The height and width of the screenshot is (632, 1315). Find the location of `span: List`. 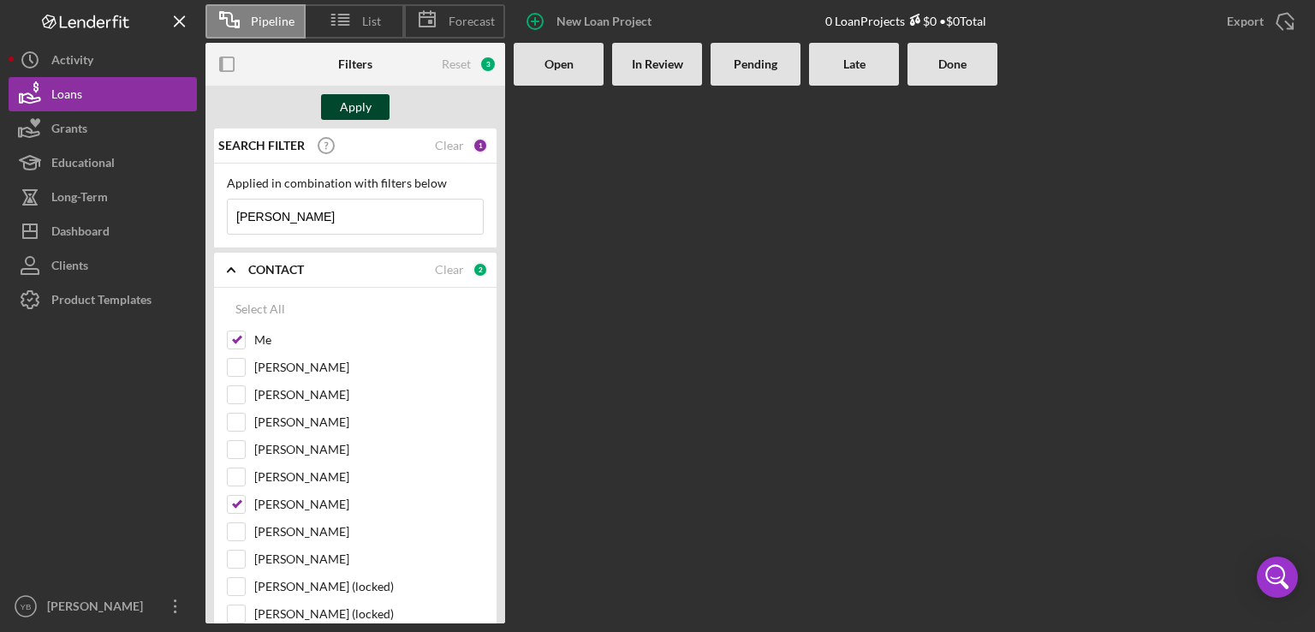

span: List is located at coordinates (372, 21).